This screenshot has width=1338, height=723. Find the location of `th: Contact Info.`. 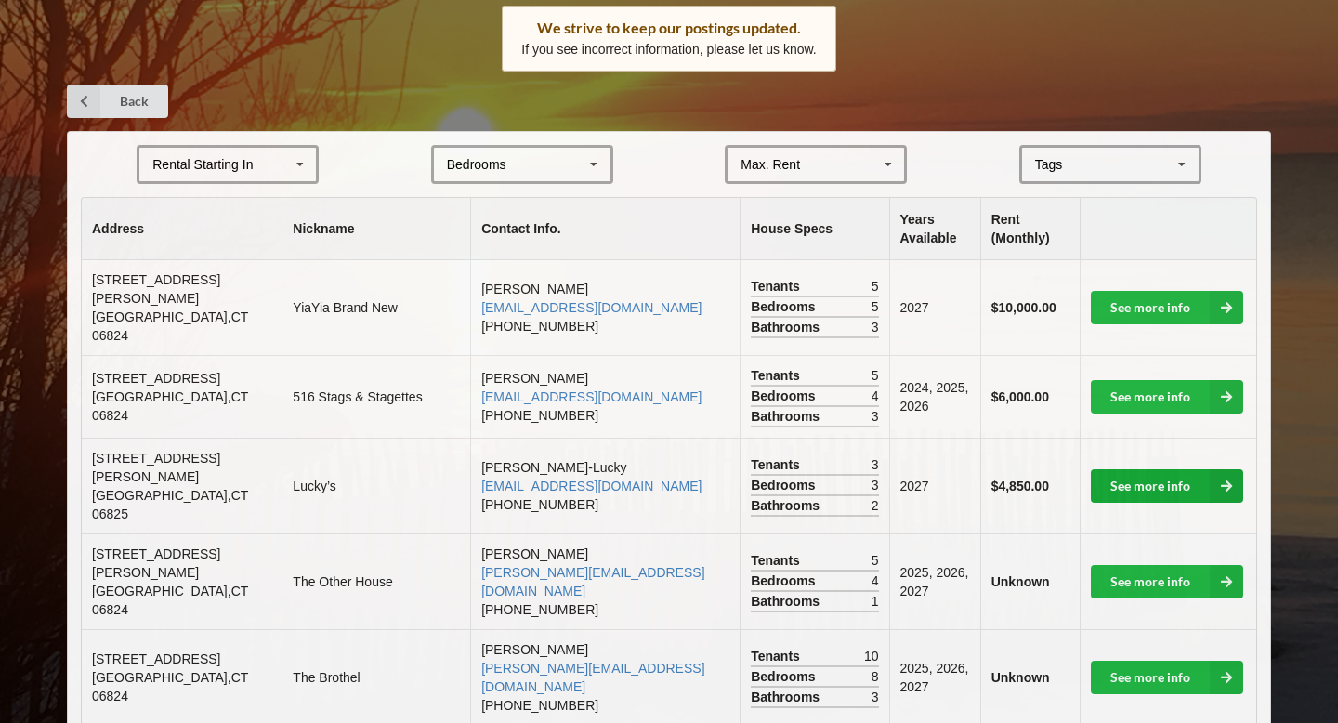

th: Contact Info. is located at coordinates (605, 229).